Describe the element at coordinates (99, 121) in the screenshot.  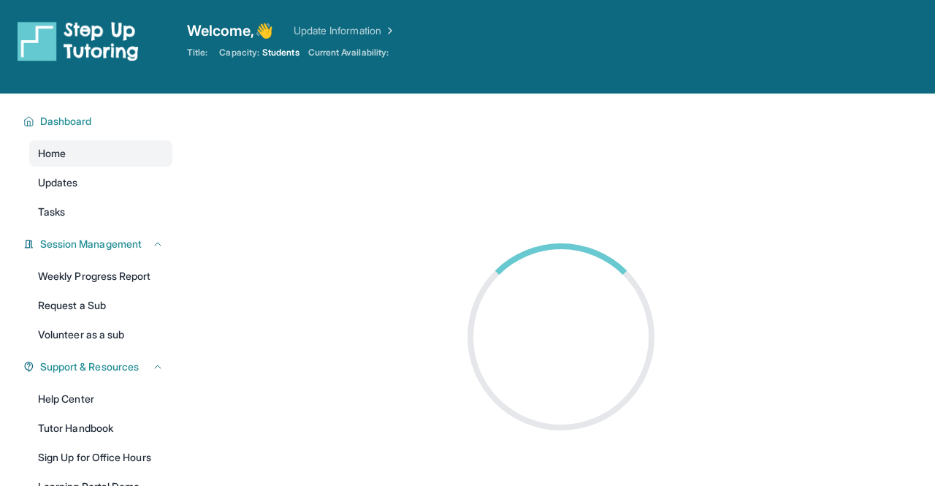
I see `button: Dashboard` at that location.